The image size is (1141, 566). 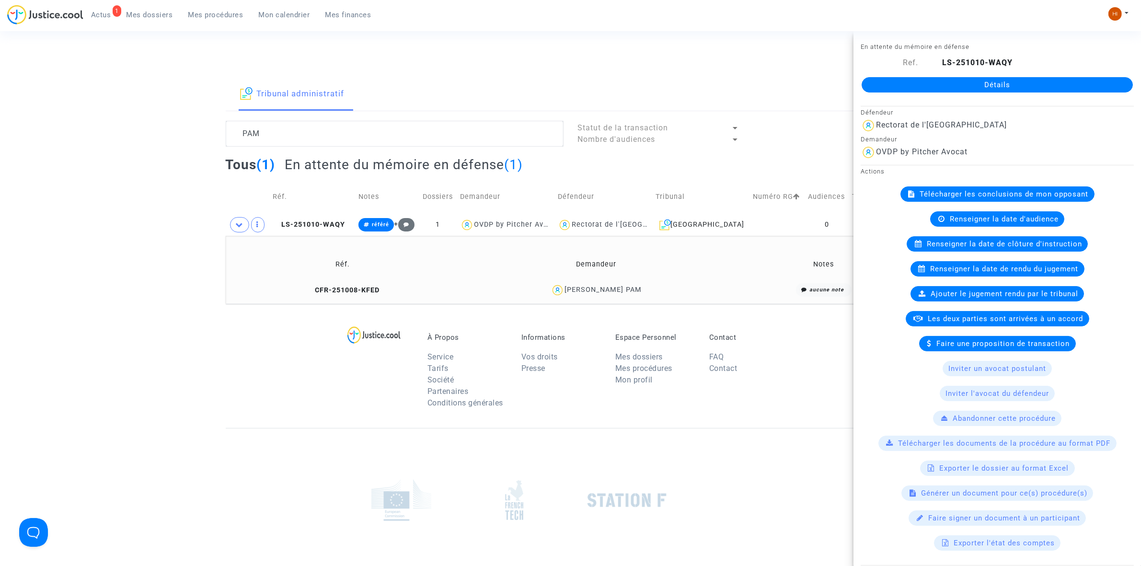 I want to click on span: Mon calendrier, so click(x=284, y=15).